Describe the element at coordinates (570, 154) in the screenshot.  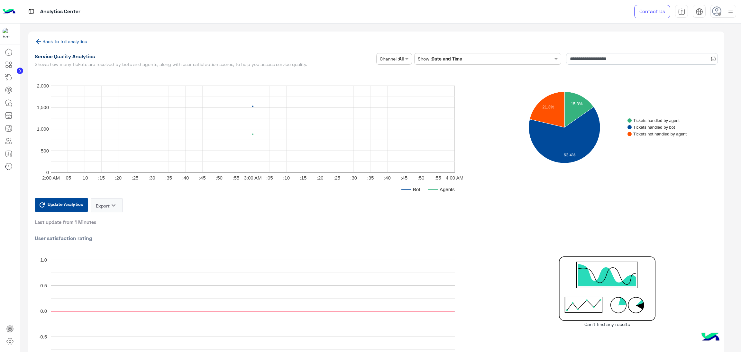
I see `text: 63.4%` at that location.